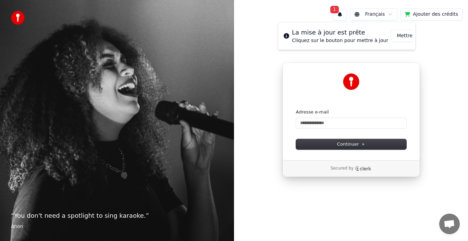 The image size is (468, 241). I want to click on a: Ouvrir le chat, so click(449, 224).